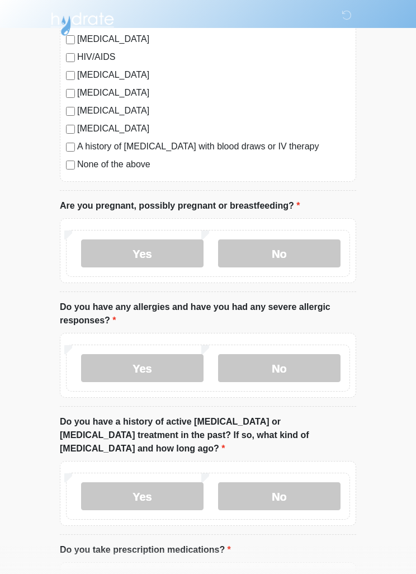 Image resolution: width=416 pixels, height=574 pixels. Describe the element at coordinates (180, 206) in the screenshot. I see `label: Are you pregnant, possibly pregnant or breastfeeding?` at that location.